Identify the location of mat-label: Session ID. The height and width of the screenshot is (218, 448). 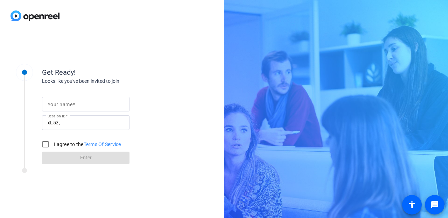
(56, 116).